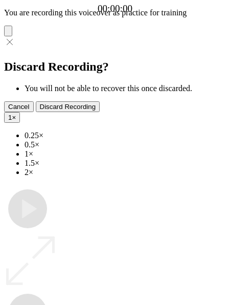 The width and height of the screenshot is (230, 305). Describe the element at coordinates (19, 106) in the screenshot. I see `button: Cancel` at that location.